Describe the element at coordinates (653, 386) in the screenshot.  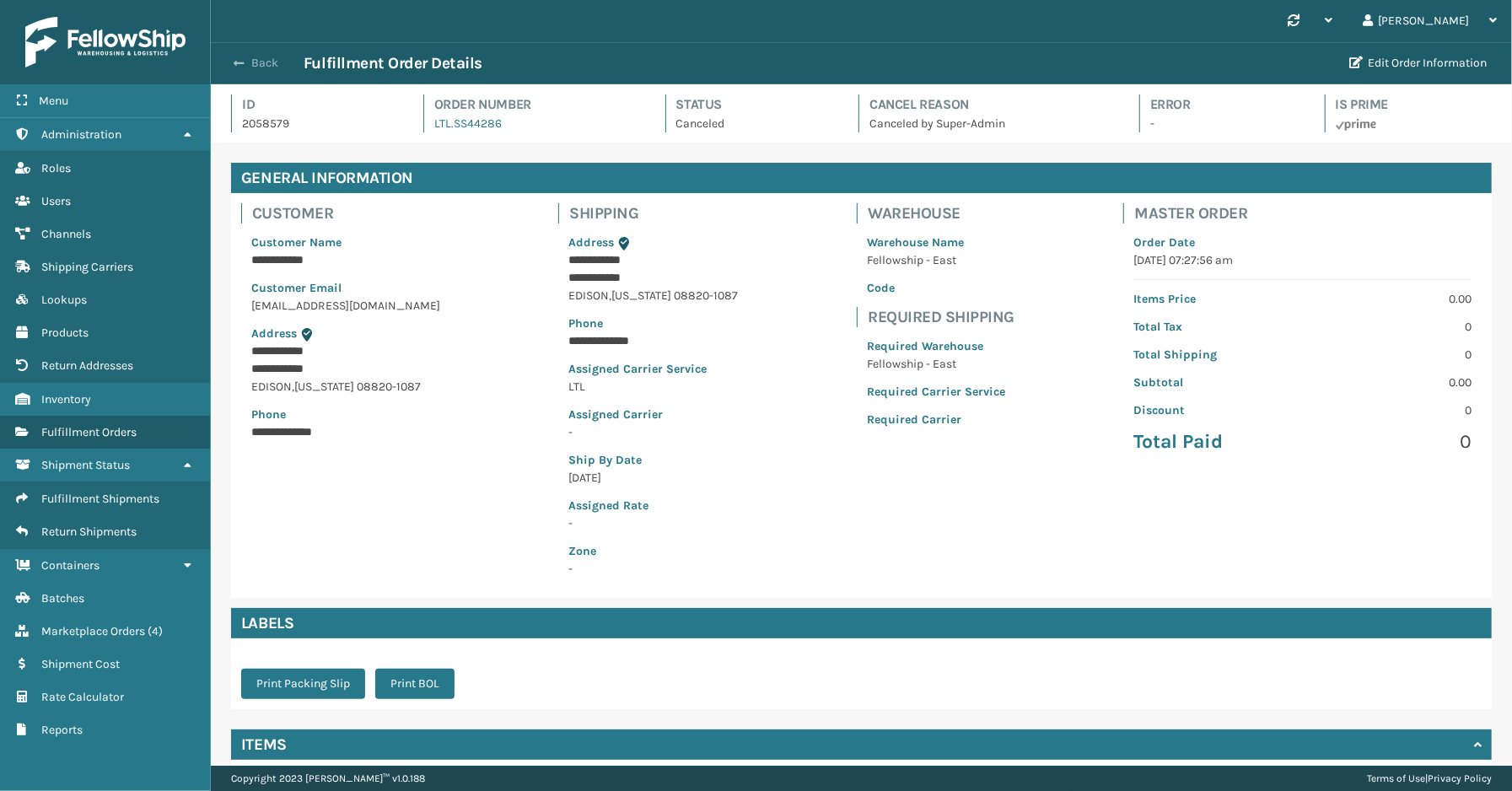
I see `p: LTL` at that location.